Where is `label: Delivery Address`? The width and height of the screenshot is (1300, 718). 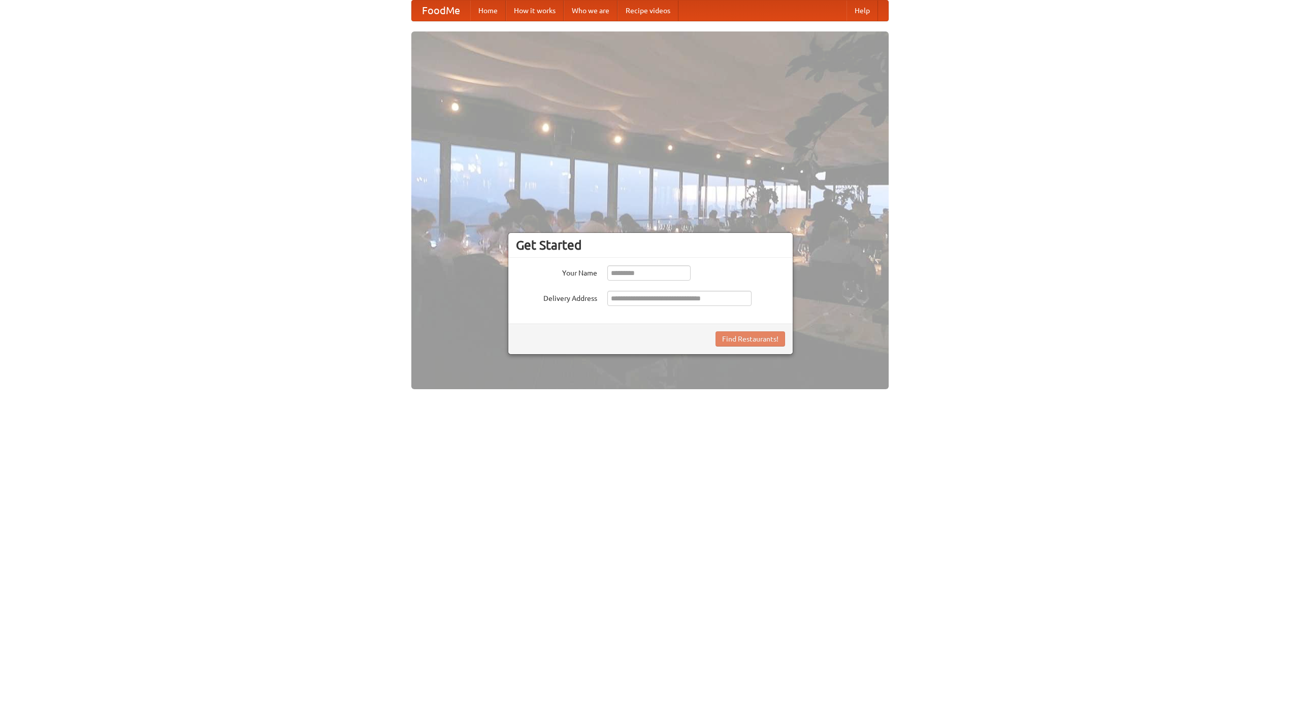 label: Delivery Address is located at coordinates (556, 297).